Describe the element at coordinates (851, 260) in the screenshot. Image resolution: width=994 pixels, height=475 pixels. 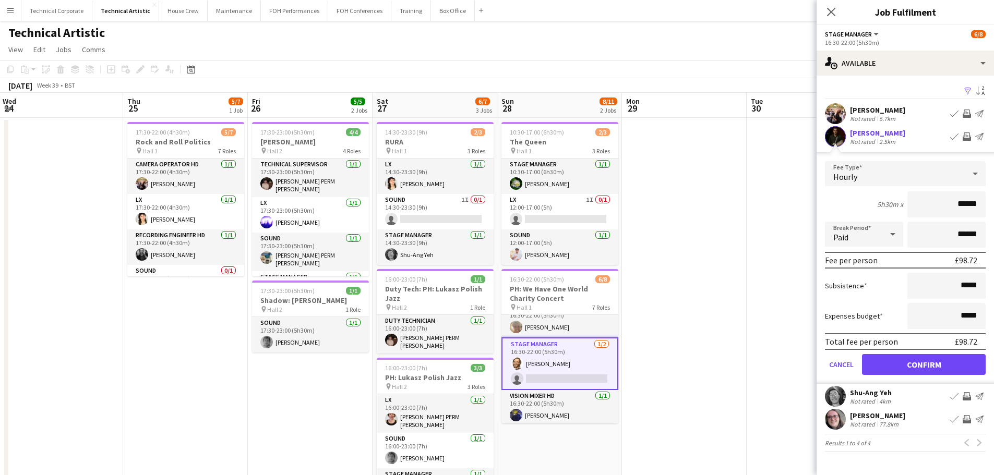
I see `div: Fee per person` at that location.